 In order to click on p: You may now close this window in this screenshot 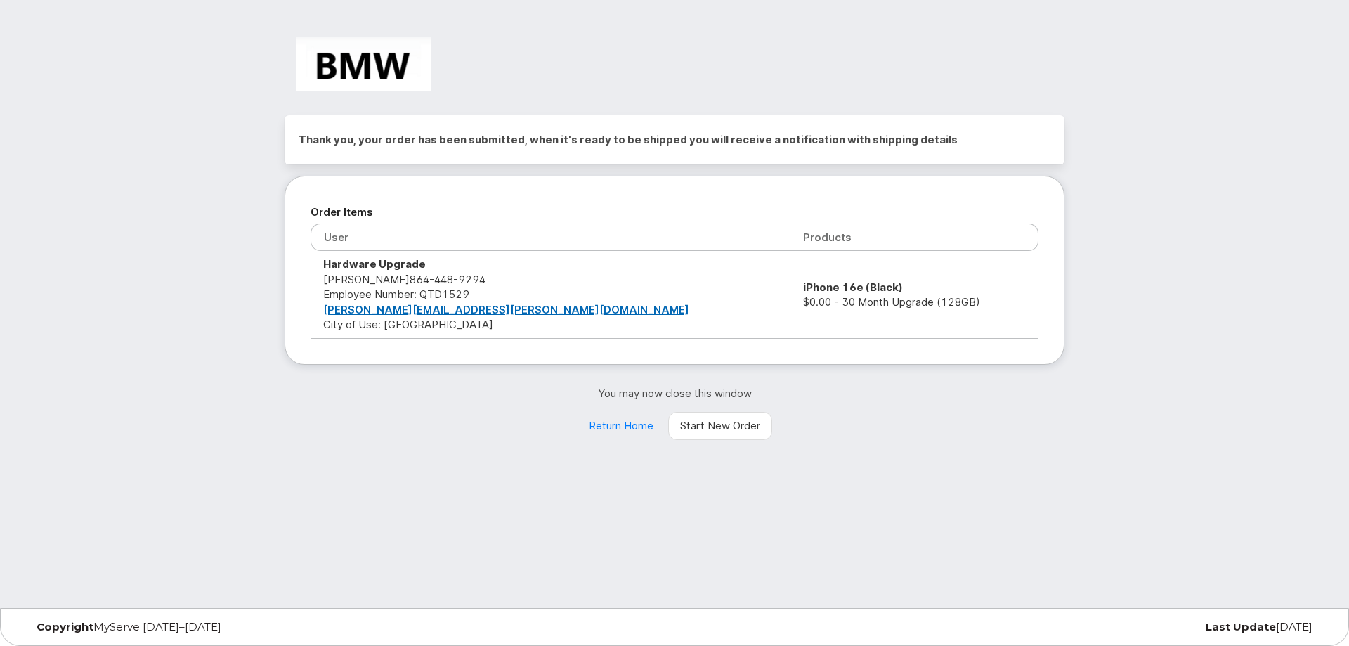, I will do `click(675, 393)`.